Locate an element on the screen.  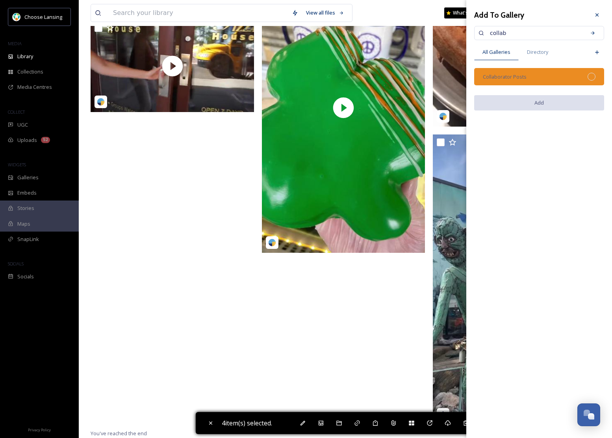
div: What's New is located at coordinates (464, 13).